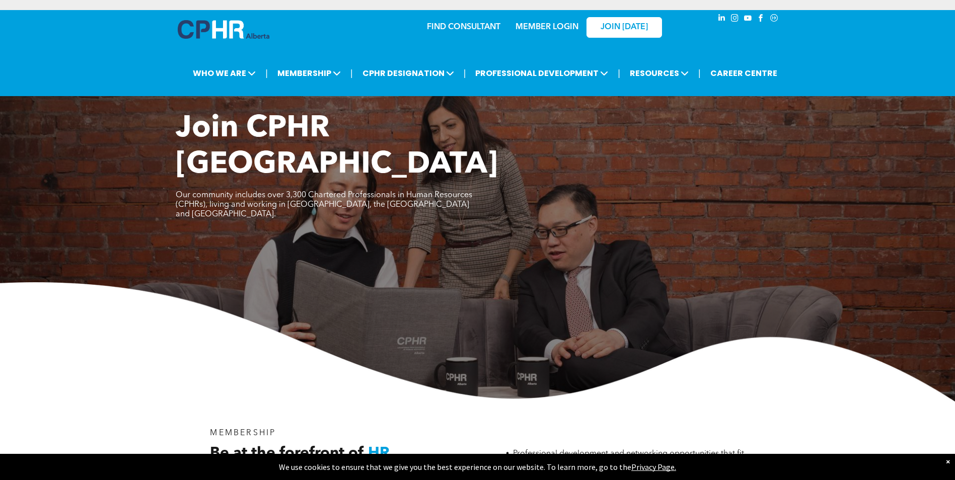 The height and width of the screenshot is (480, 955). I want to click on a: linkedin, so click(722, 19).